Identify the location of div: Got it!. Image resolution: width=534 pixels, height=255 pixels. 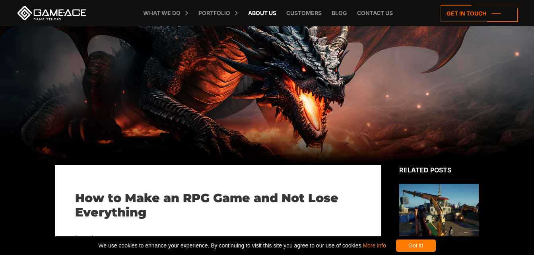
(416, 246).